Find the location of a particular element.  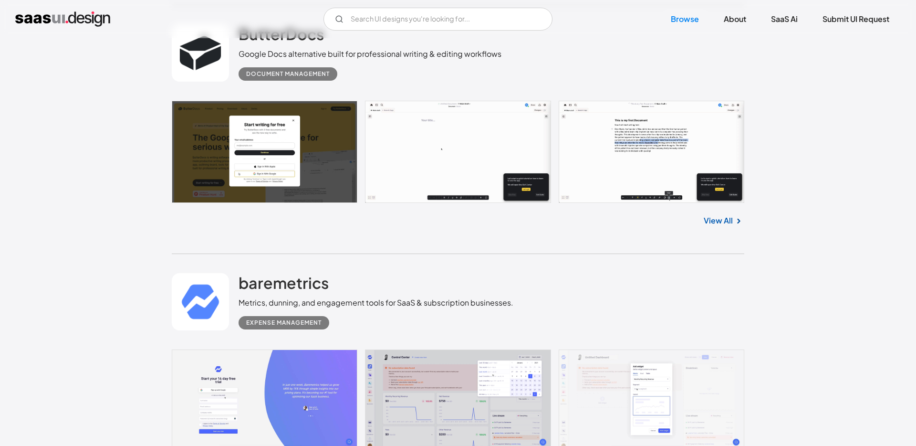

div: Expense Management is located at coordinates (284, 322).